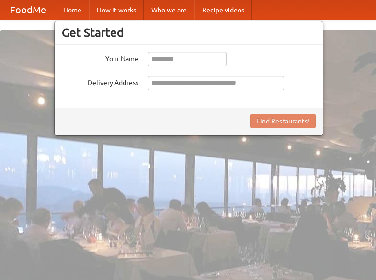 The width and height of the screenshot is (376, 280). I want to click on a: Who we are, so click(169, 10).